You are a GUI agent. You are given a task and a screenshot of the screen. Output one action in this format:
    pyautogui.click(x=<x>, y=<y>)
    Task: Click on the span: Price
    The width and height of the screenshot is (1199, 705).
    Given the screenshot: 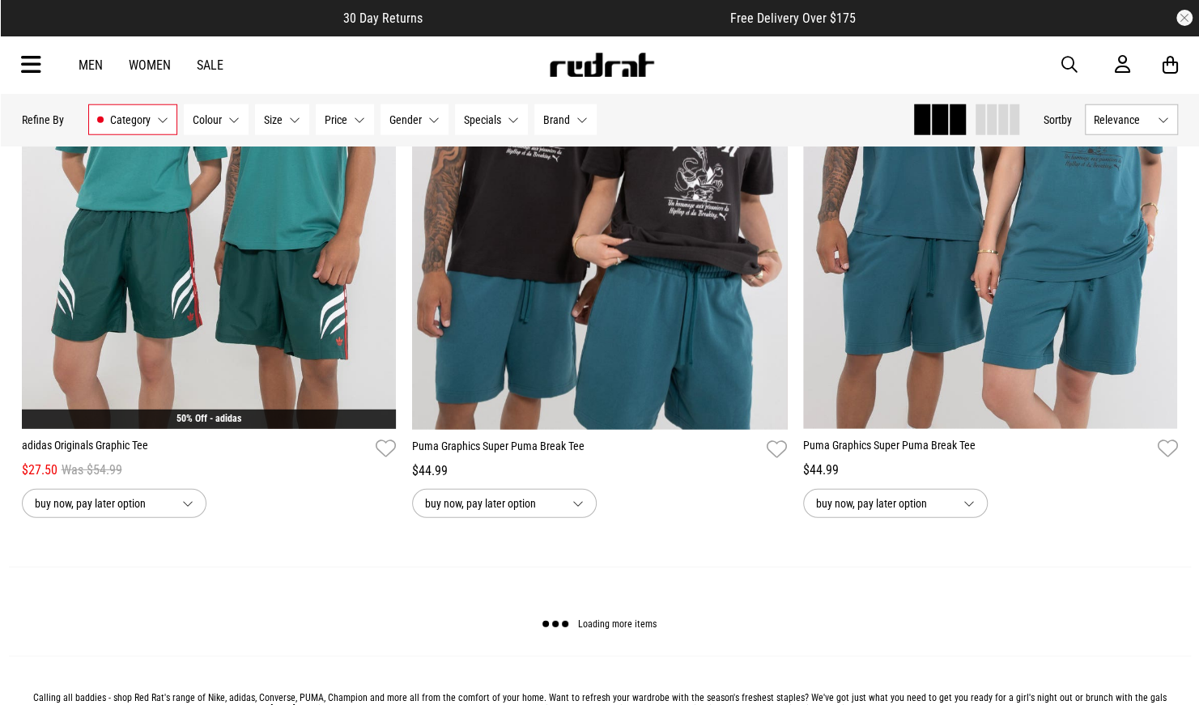 What is the action you would take?
    pyautogui.click(x=336, y=120)
    